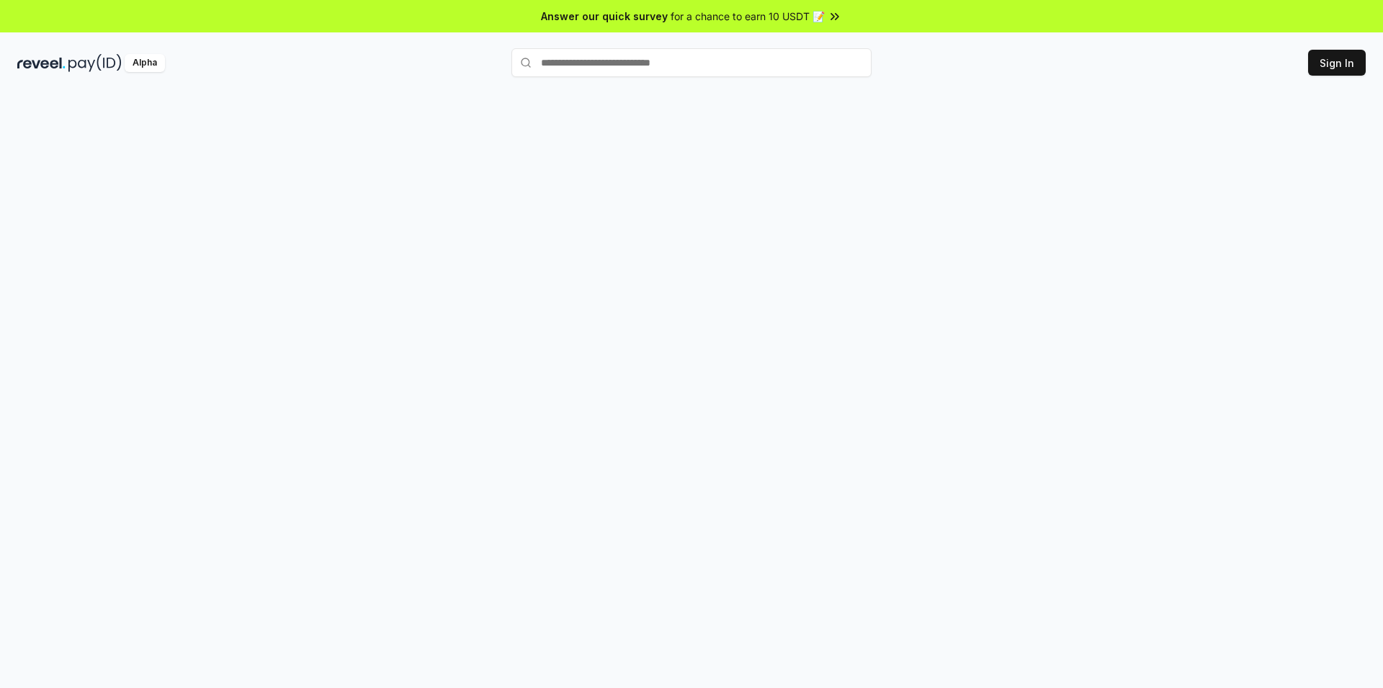 The height and width of the screenshot is (688, 1383). Describe the element at coordinates (1337, 63) in the screenshot. I see `button: Sign In` at that location.